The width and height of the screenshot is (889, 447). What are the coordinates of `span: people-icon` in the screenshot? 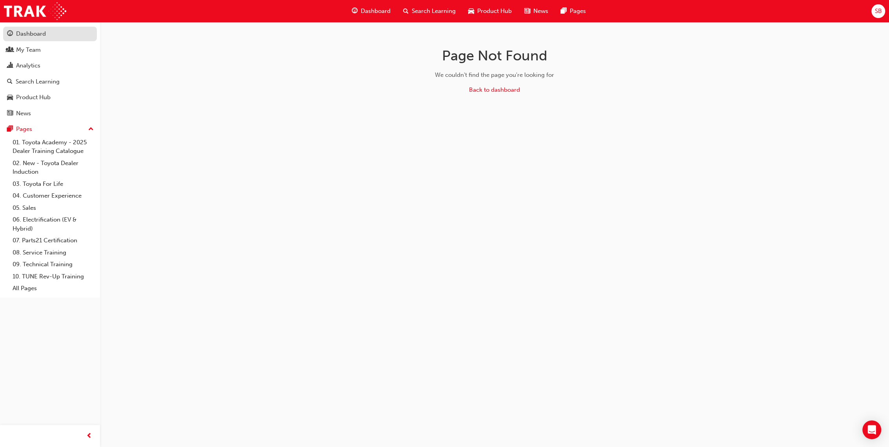 It's located at (10, 50).